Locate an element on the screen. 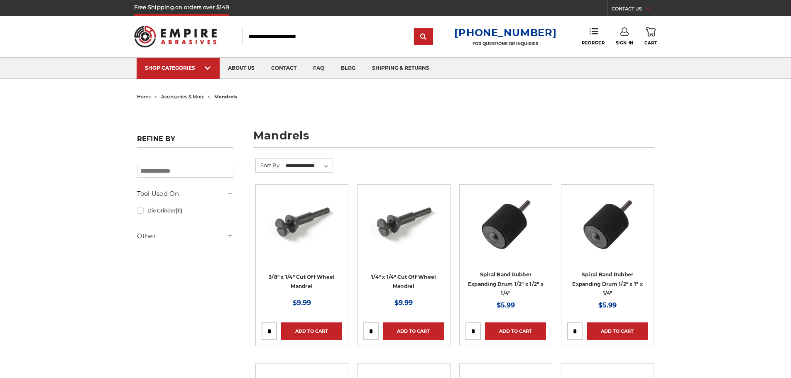 The width and height of the screenshot is (791, 378). span: home is located at coordinates (144, 97).